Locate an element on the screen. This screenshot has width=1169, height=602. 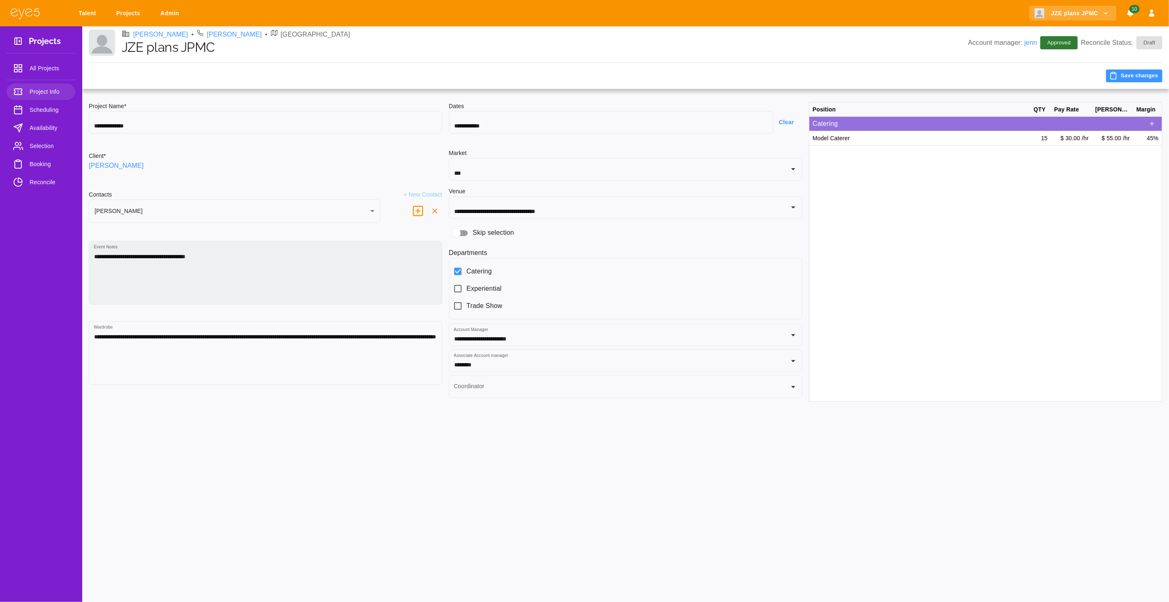
h6: Departments is located at coordinates (625, 252).